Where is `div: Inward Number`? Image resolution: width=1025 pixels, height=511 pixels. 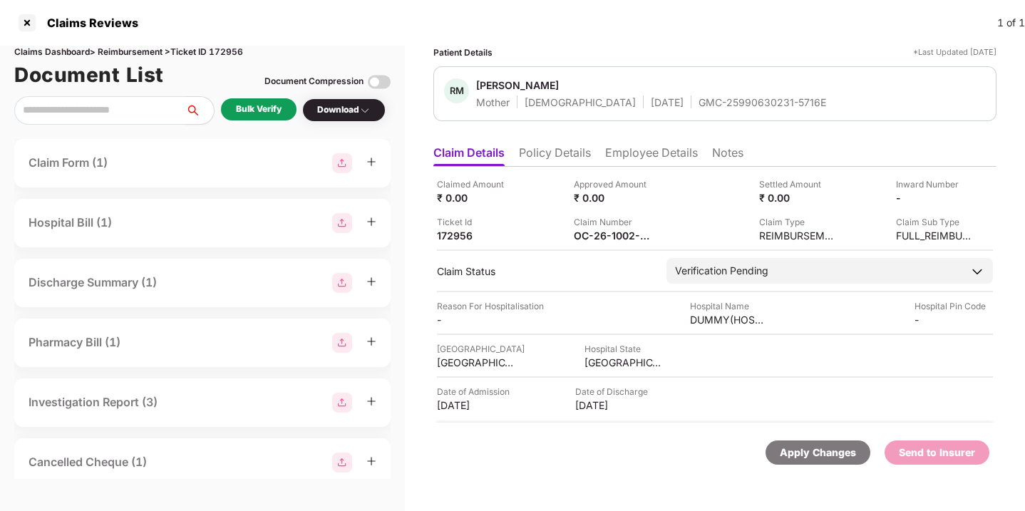
div: Inward Number is located at coordinates (935, 184).